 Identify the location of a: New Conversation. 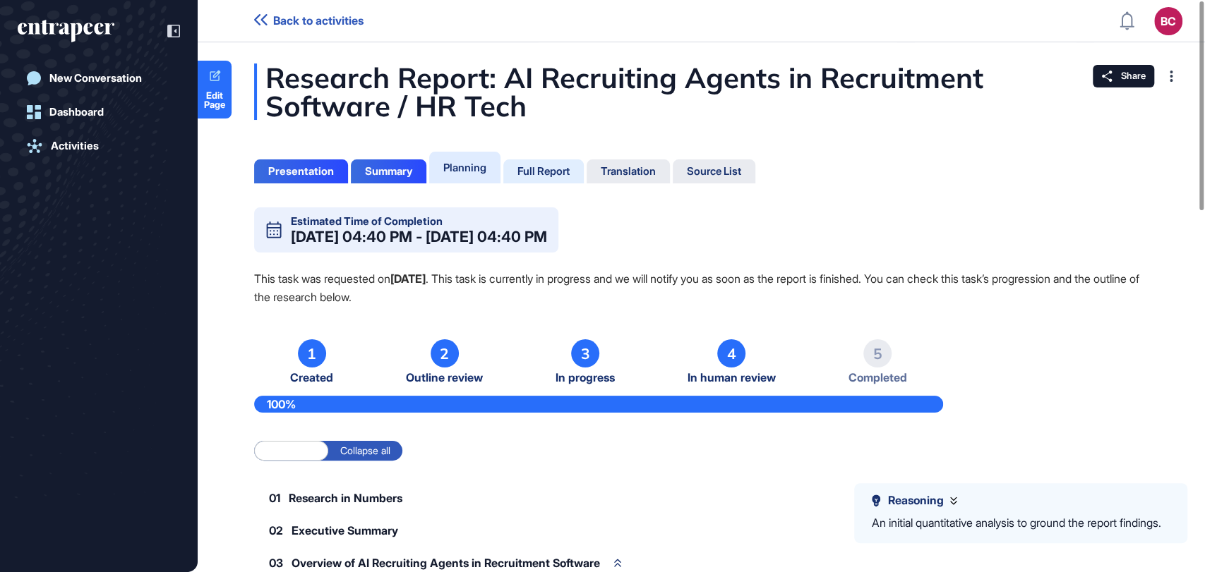
(99, 78).